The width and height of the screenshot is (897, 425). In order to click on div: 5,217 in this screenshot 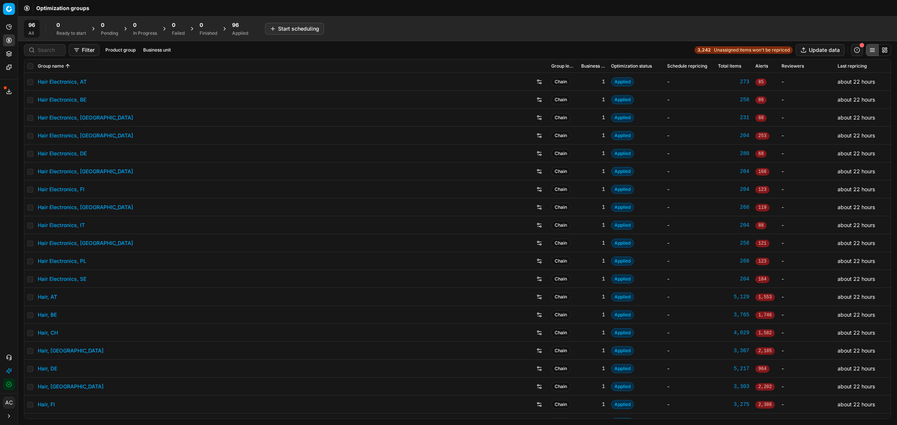, I will do `click(733, 369)`.